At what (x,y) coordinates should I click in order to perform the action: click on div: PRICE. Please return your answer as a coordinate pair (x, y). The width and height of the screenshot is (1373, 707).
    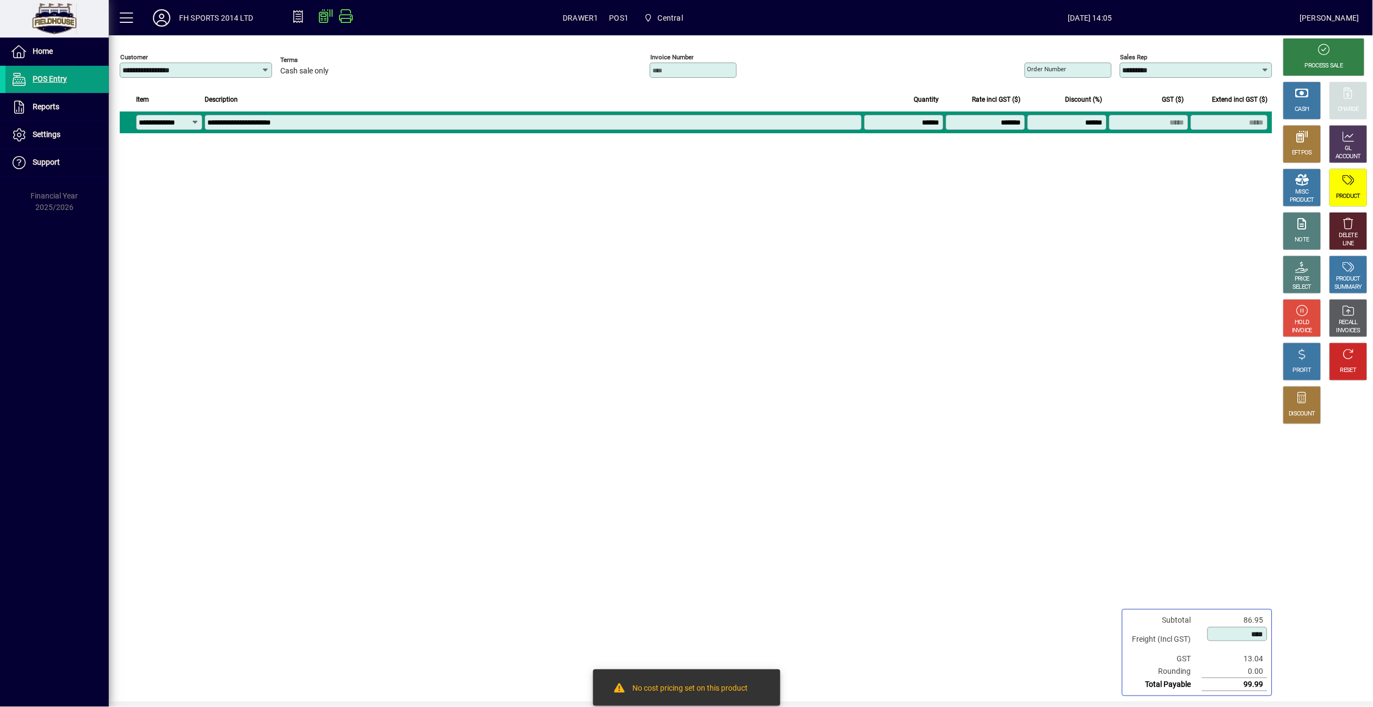
    Looking at the image, I should click on (1302, 279).